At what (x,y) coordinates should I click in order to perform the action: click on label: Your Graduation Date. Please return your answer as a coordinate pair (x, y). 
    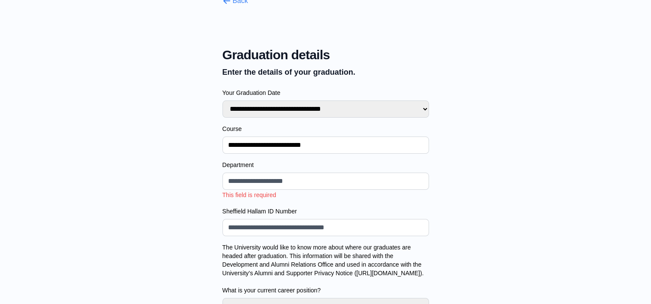
    Looking at the image, I should click on (326, 93).